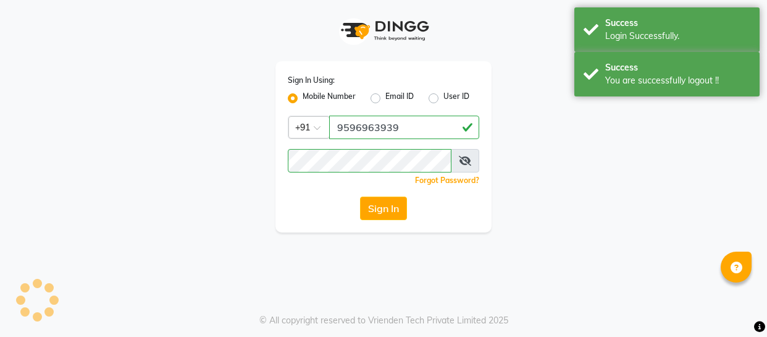 The width and height of the screenshot is (767, 337). Describe the element at coordinates (384, 30) in the screenshot. I see `img: logo1.svg` at that location.